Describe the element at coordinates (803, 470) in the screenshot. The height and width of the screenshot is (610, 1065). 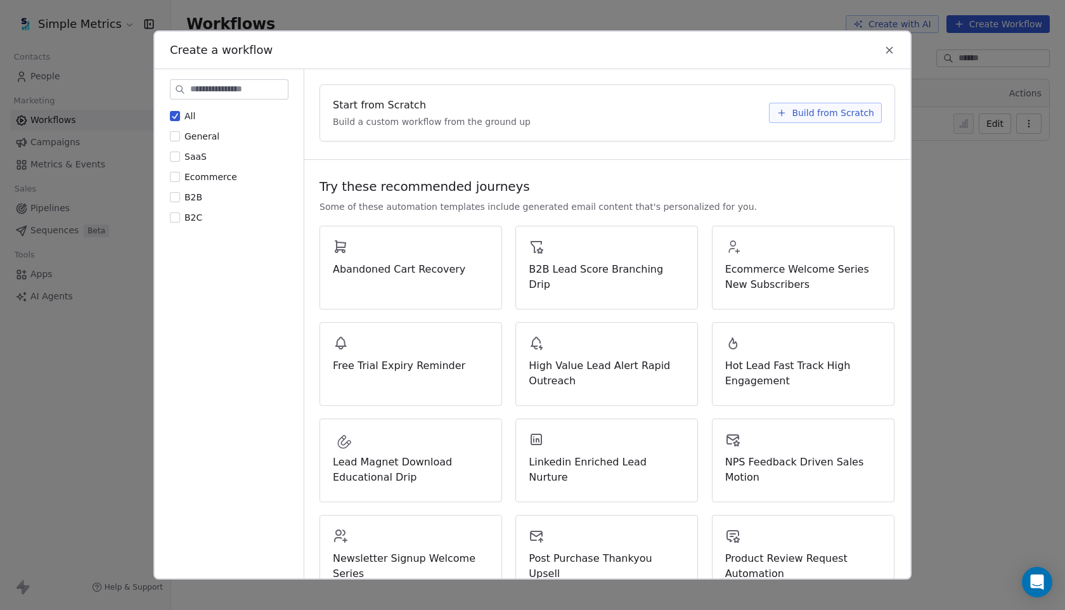
I see `span: NPS Feedback Driven Sales Motion` at that location.